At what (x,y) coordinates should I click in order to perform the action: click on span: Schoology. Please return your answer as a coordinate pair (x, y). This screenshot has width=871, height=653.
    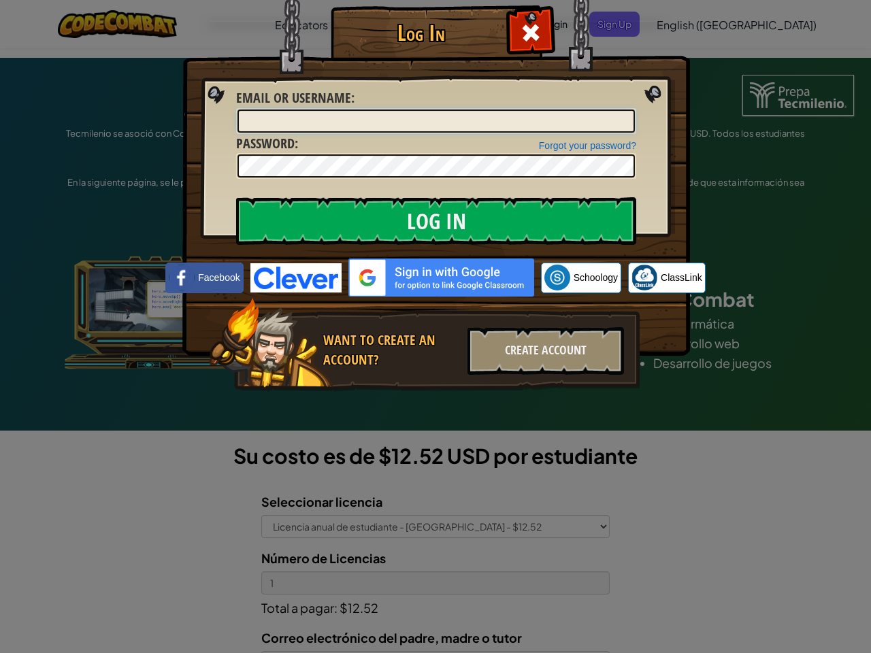
    Looking at the image, I should click on (595, 277).